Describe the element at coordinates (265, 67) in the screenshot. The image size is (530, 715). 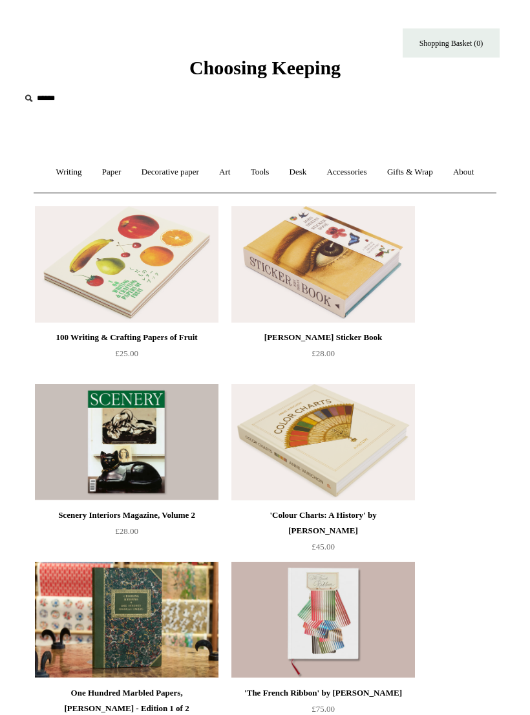
I see `span: Choosing Keeping` at that location.